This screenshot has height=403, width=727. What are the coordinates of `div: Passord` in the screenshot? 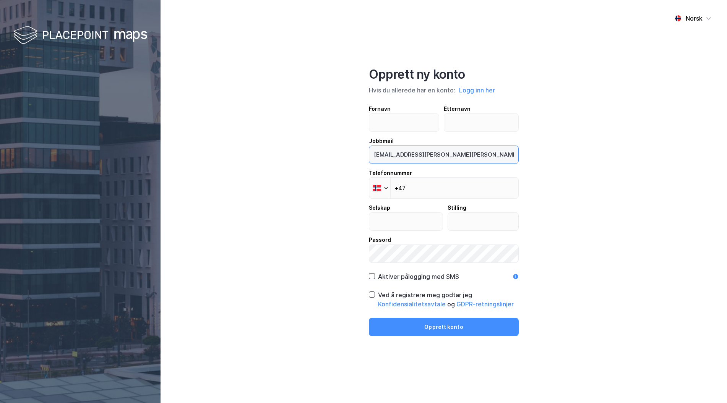 It's located at (444, 240).